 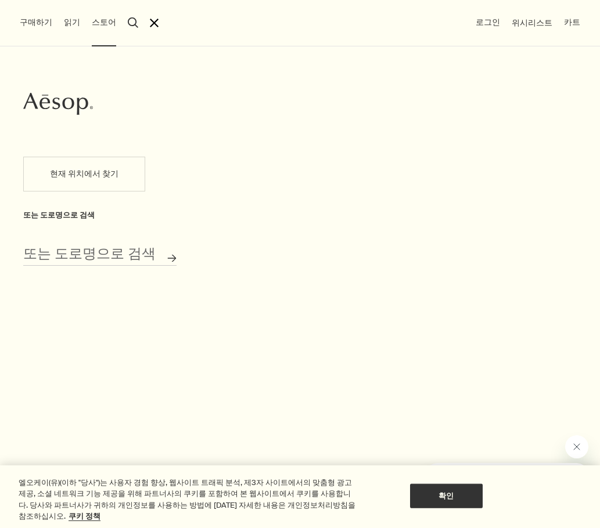 I want to click on button: 로그인, so click(x=488, y=23).